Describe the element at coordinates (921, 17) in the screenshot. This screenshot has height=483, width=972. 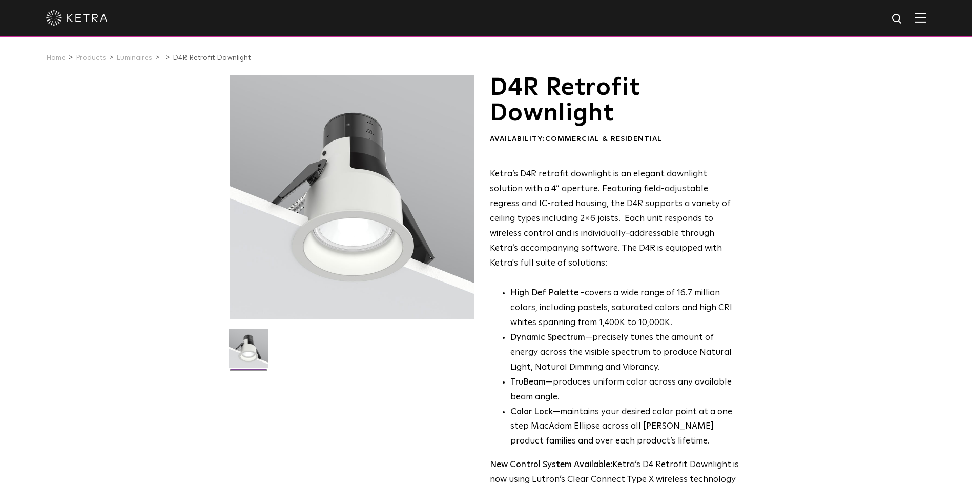
I see `img: Hamburger%20Nav.svg` at that location.